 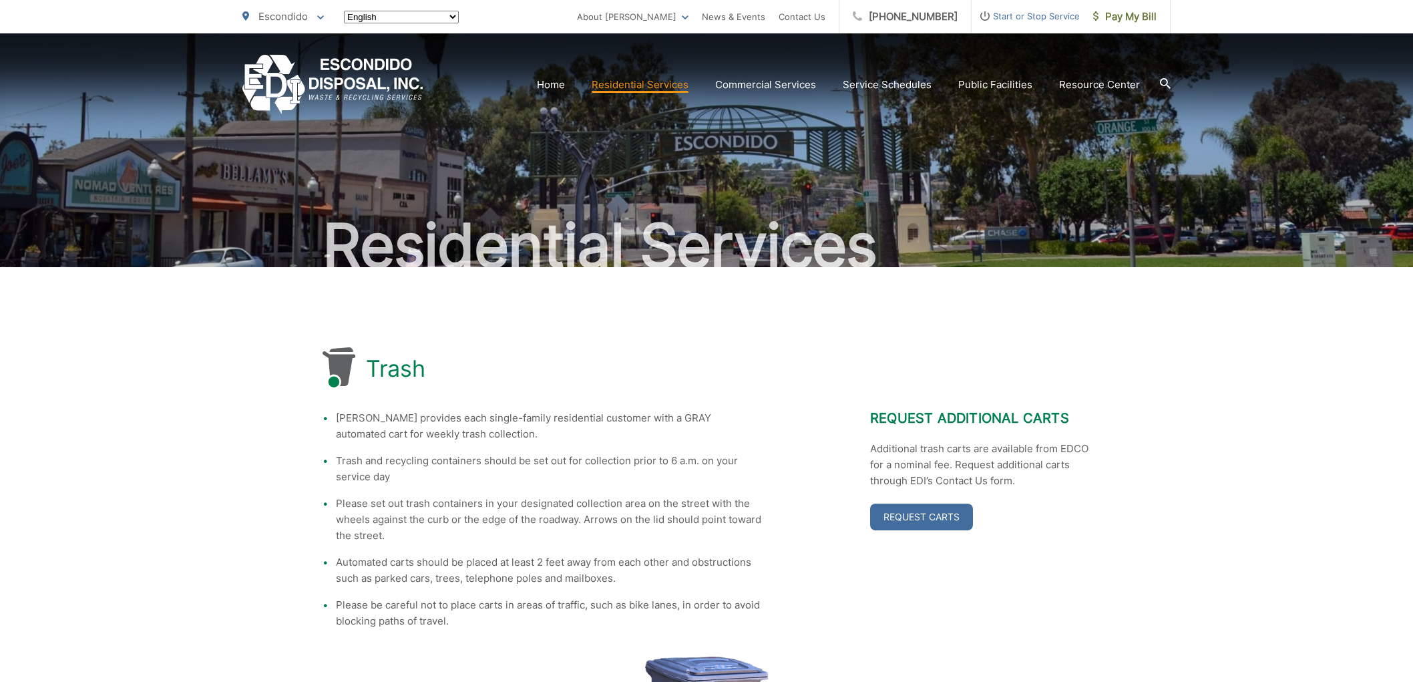 What do you see at coordinates (395, 368) in the screenshot?
I see `h1: Trash` at bounding box center [395, 368].